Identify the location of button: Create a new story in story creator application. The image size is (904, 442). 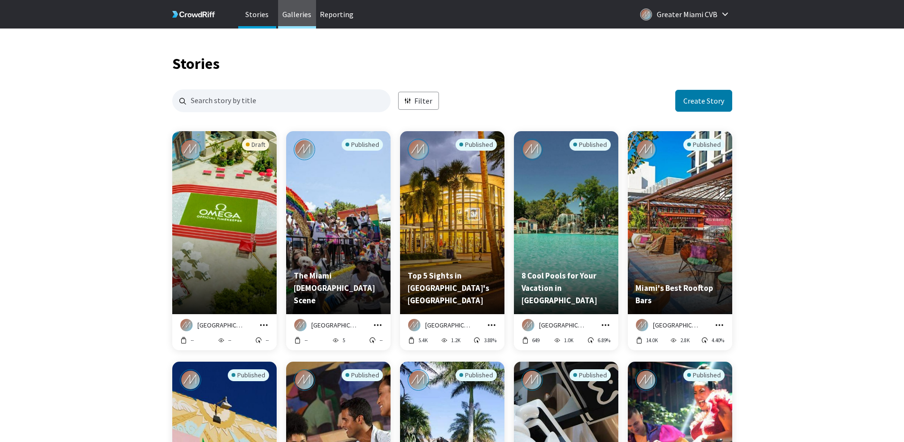
(704, 101).